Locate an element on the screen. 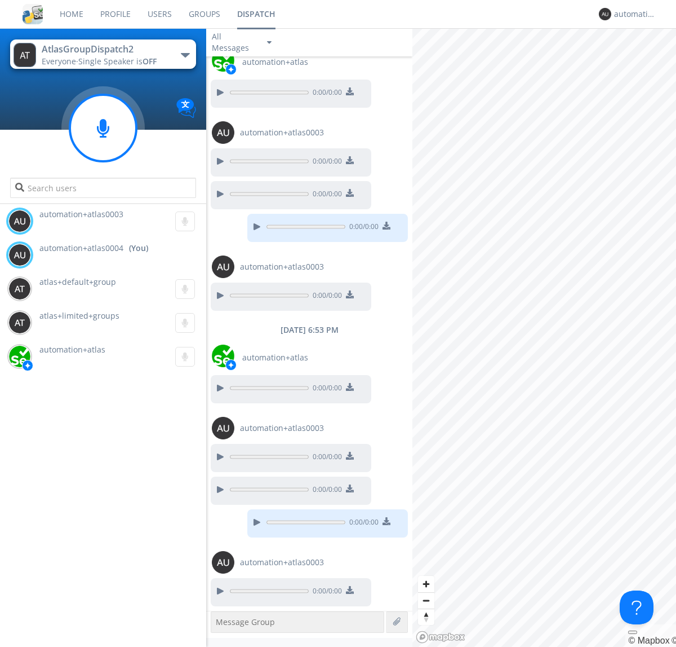 This screenshot has width=676, height=647. span: atlas+default+group is located at coordinates (78, 281).